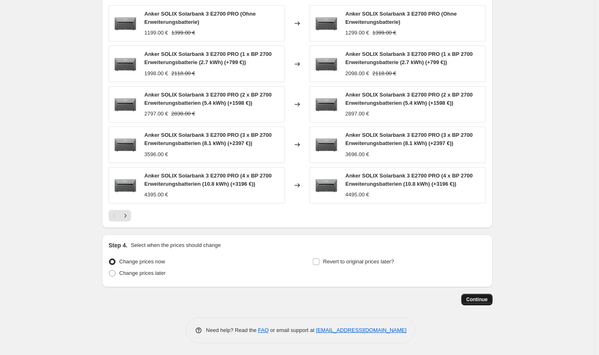 The width and height of the screenshot is (599, 355). What do you see at coordinates (156, 33) in the screenshot?
I see `div: 1199.00 €` at bounding box center [156, 33].